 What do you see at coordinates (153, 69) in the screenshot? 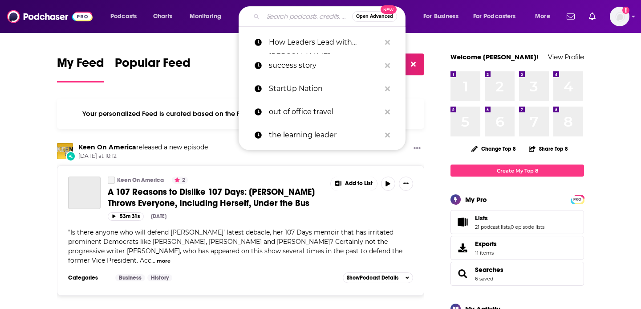
I see `a: Popular Feed` at bounding box center [153, 69].